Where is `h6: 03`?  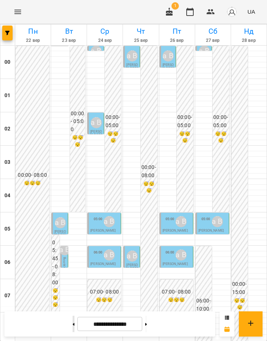
h6: 03 is located at coordinates (7, 162).